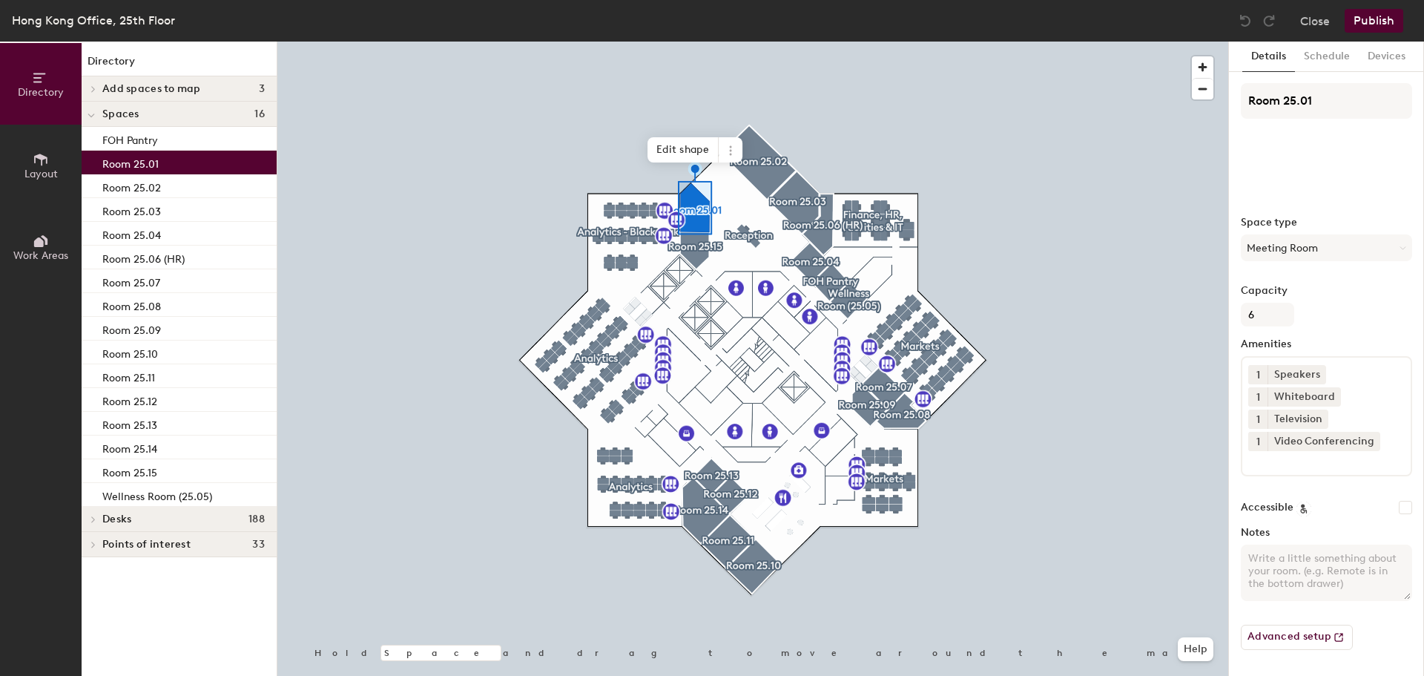  I want to click on p: Room 25.08, so click(131, 304).